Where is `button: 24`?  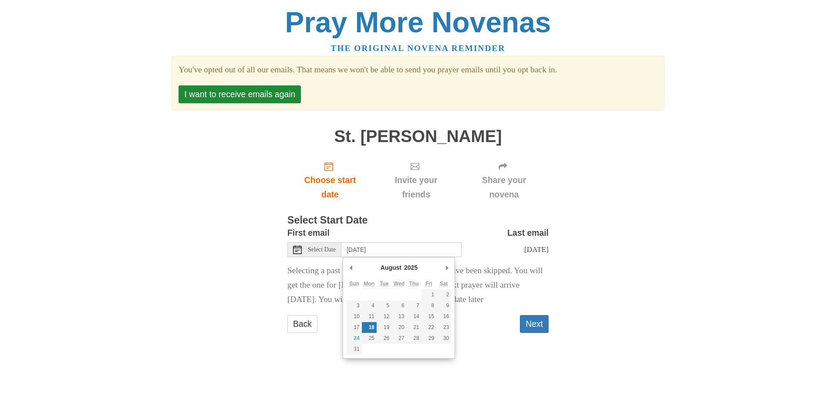 button: 24 is located at coordinates (354, 338).